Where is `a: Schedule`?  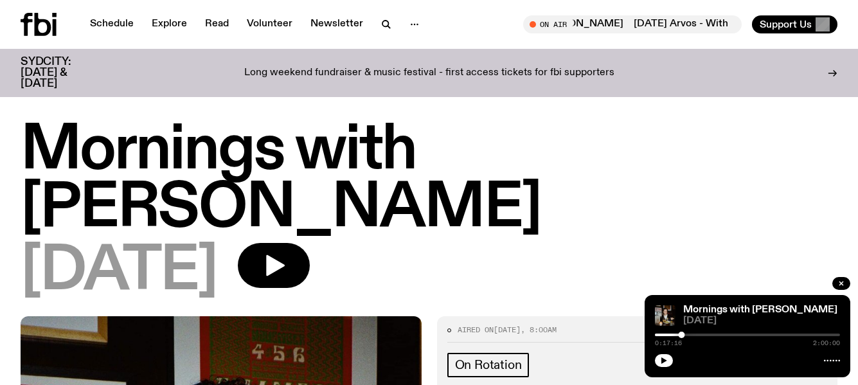 a: Schedule is located at coordinates (112, 24).